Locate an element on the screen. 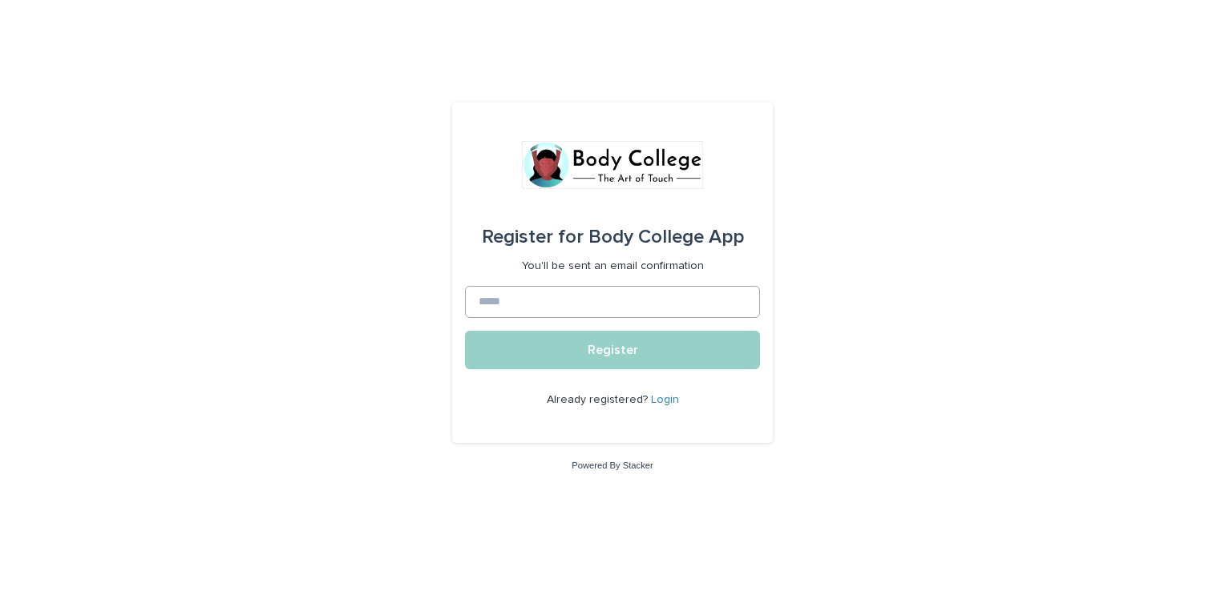 The height and width of the screenshot is (591, 1225). a: Powered By Stacker is located at coordinates (611, 466).